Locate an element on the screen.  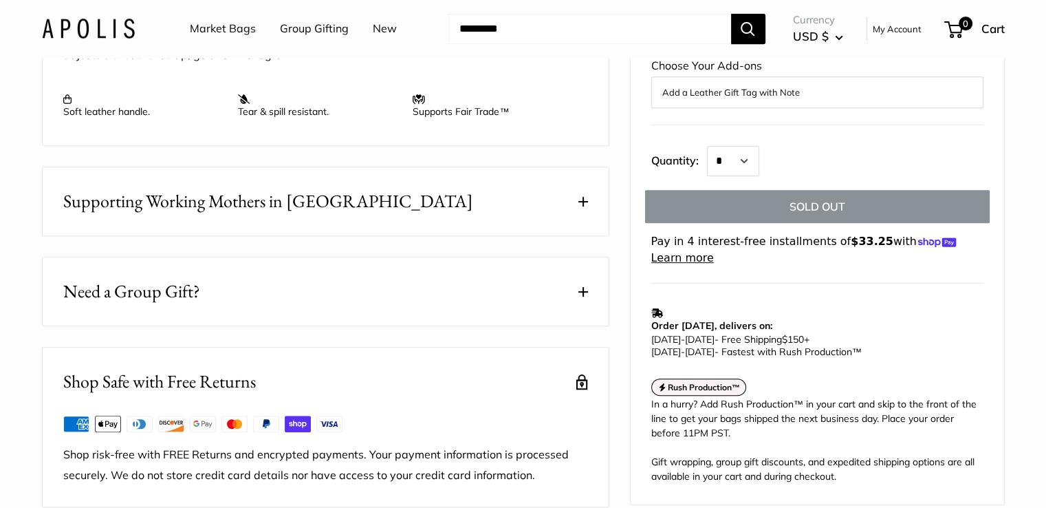
input: Search... is located at coordinates (589, 29).